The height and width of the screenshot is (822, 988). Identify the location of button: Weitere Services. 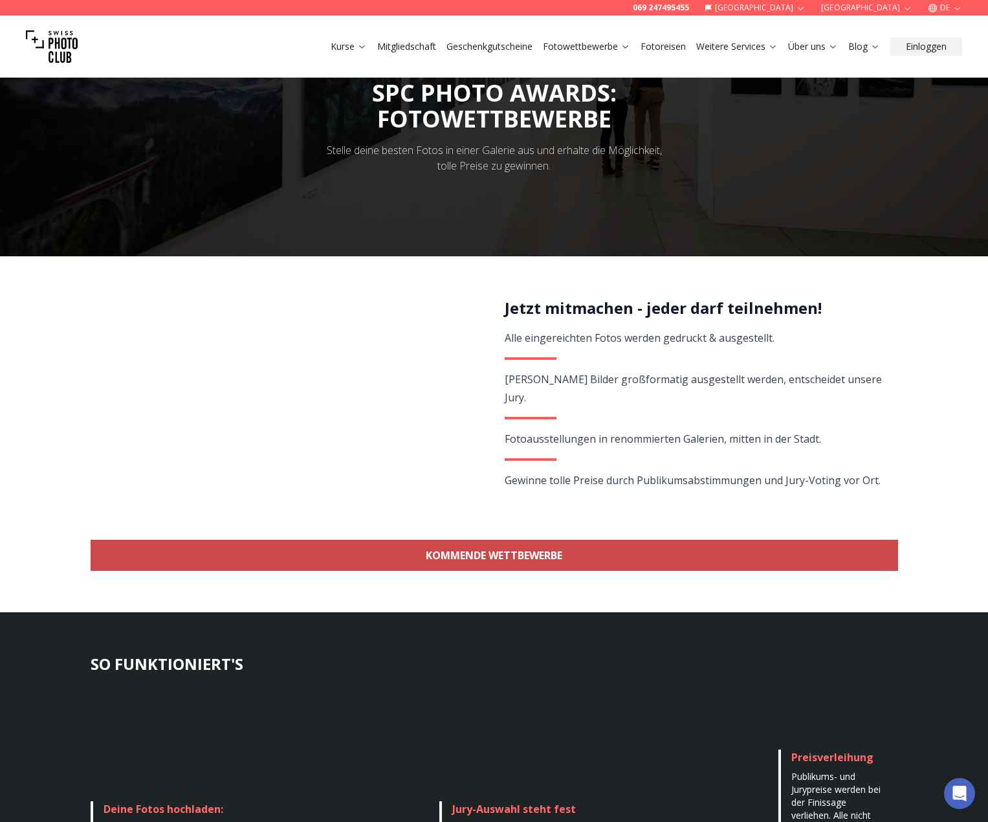
(737, 47).